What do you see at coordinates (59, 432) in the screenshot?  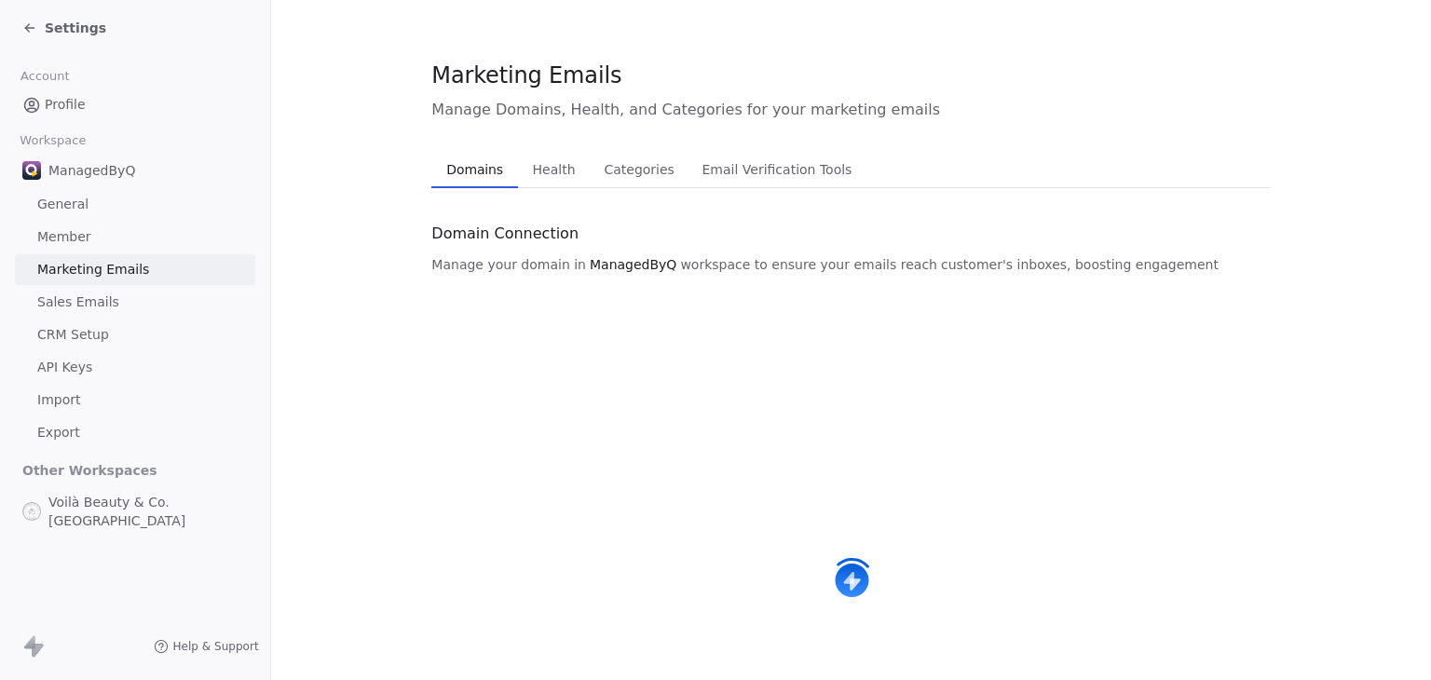 I see `span: Export` at bounding box center [59, 432].